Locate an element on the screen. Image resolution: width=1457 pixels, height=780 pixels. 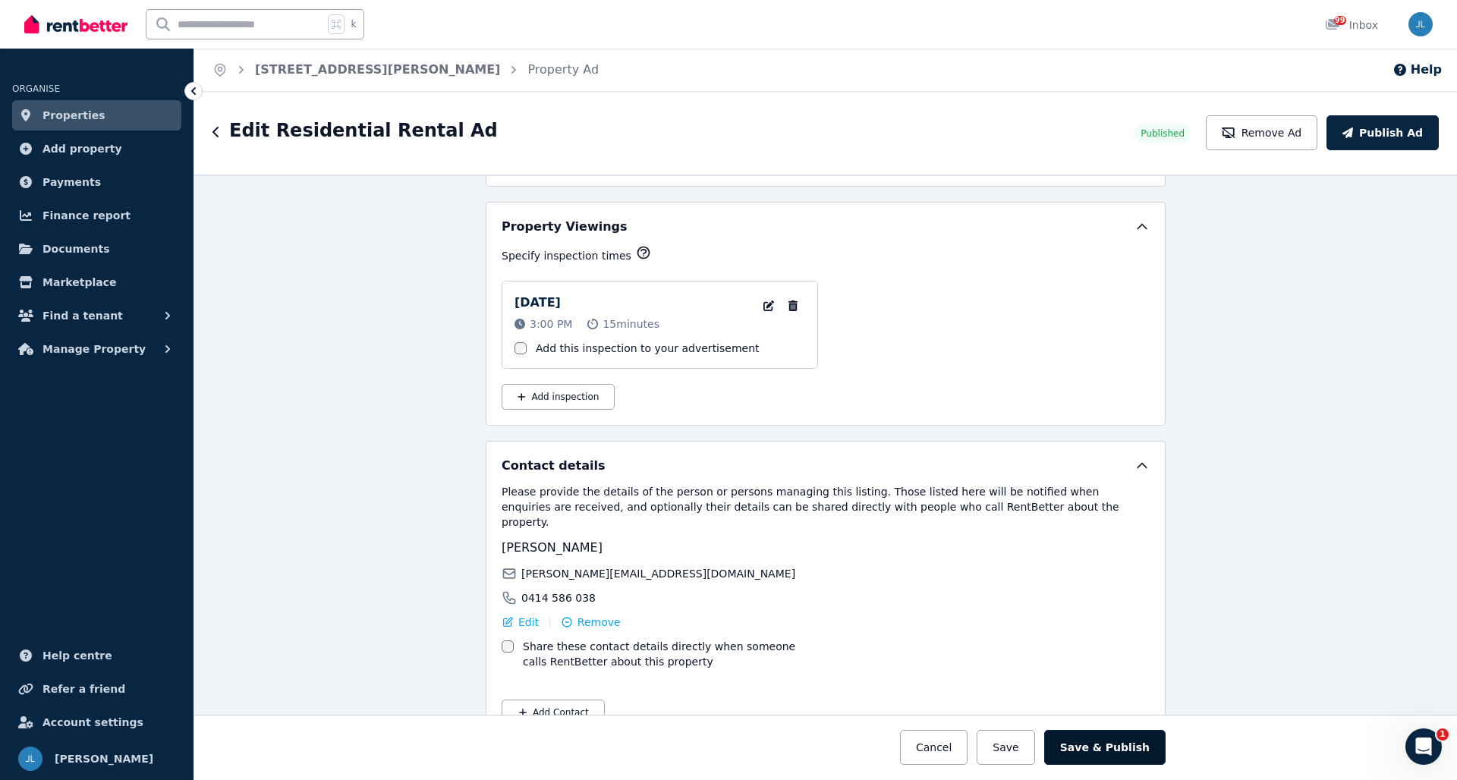
button: Save is located at coordinates (1005, 747).